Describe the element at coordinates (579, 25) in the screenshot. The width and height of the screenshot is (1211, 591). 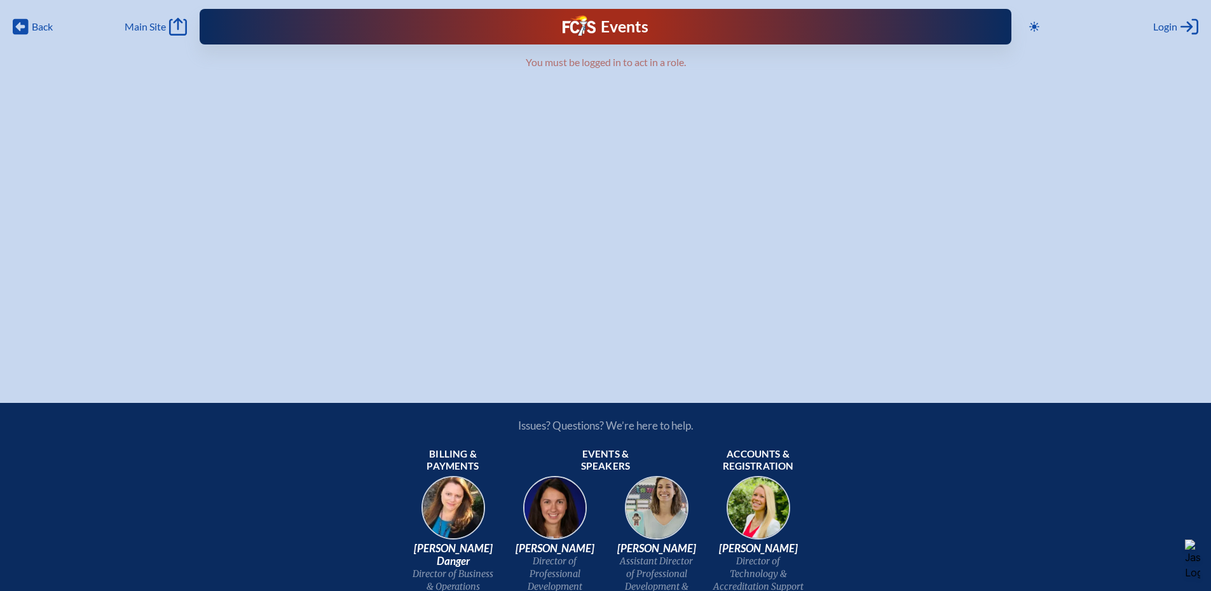
I see `img: Florida Council of Independent Schools` at that location.